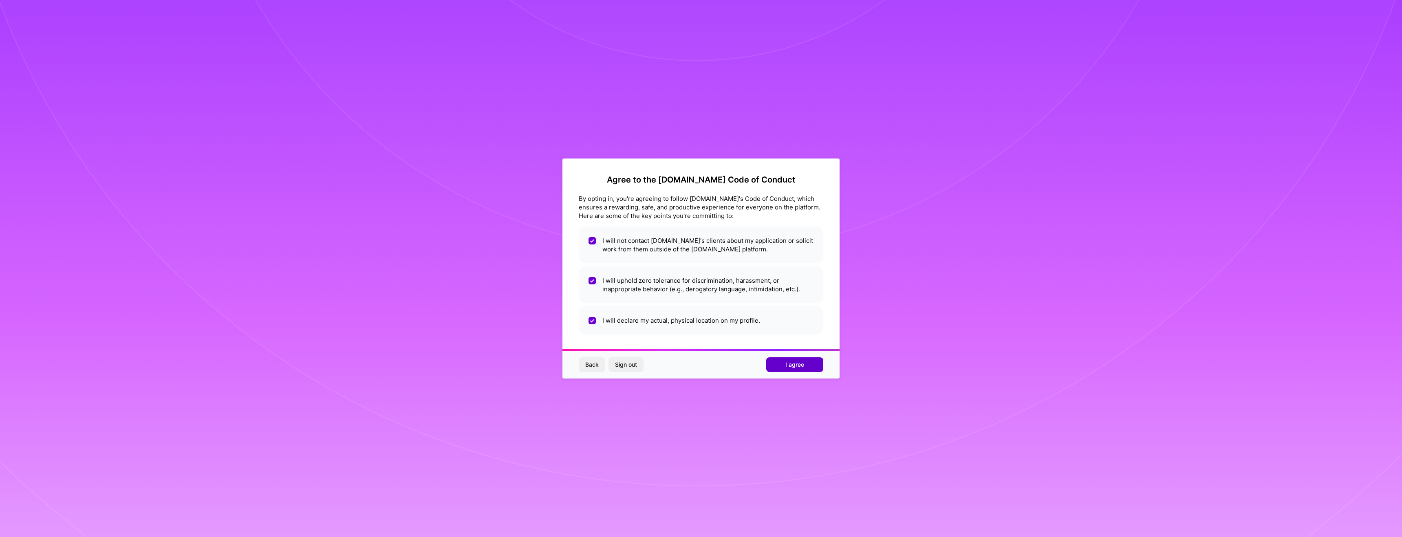 This screenshot has height=537, width=1402. What do you see at coordinates (626, 365) in the screenshot?
I see `button: Sign out` at bounding box center [626, 365].